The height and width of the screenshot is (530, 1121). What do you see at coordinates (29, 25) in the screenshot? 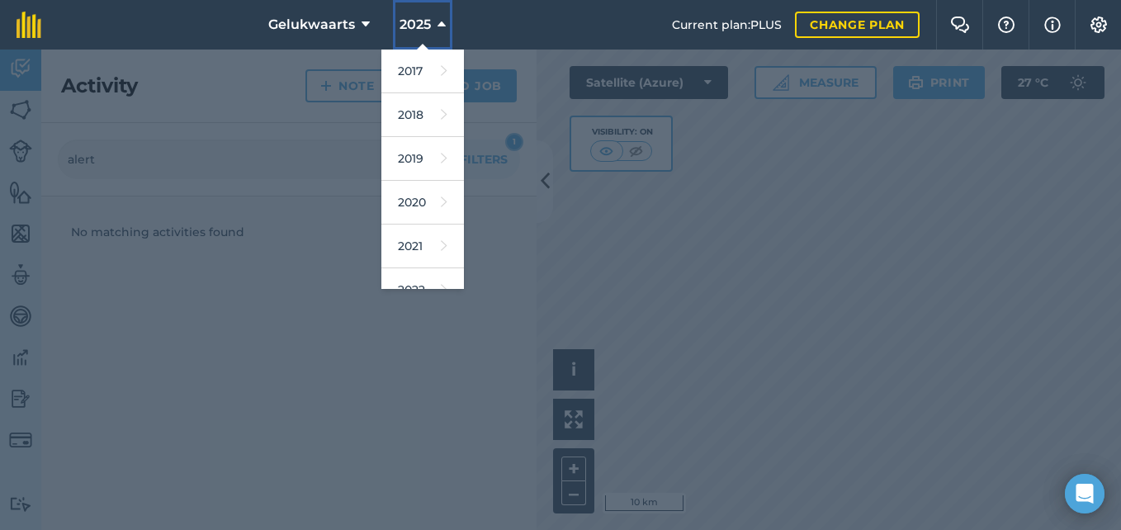
I see `img: fieldmargin Logo` at bounding box center [29, 25].